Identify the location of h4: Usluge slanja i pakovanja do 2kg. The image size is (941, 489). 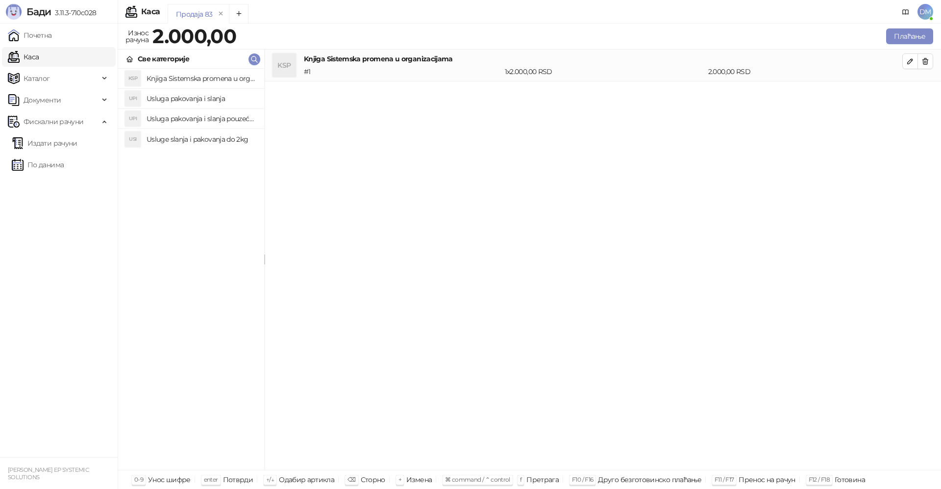
(202, 139).